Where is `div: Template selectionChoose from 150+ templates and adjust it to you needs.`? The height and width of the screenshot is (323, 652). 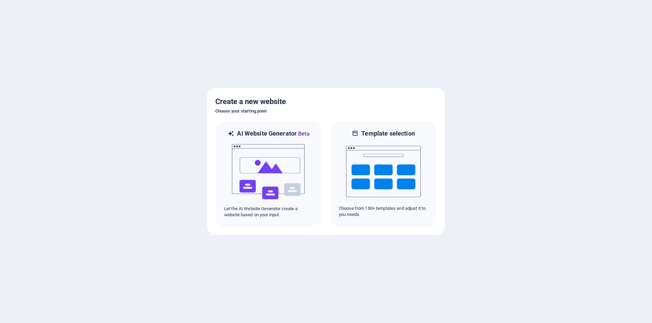 div: Template selectionChoose from 150+ templates and adjust it to you needs. is located at coordinates (383, 174).